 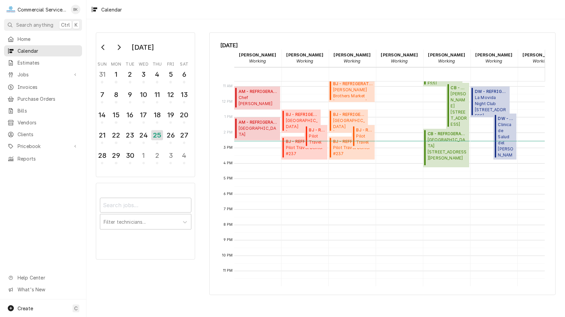 I want to click on div: [Service] CB - REFRIGERATION Tarpy's 2999 Mty/Salinas Hwy Ste 1, Monterey, CA 93940 ID: JOB-9682 ..., so click(x=458, y=106).